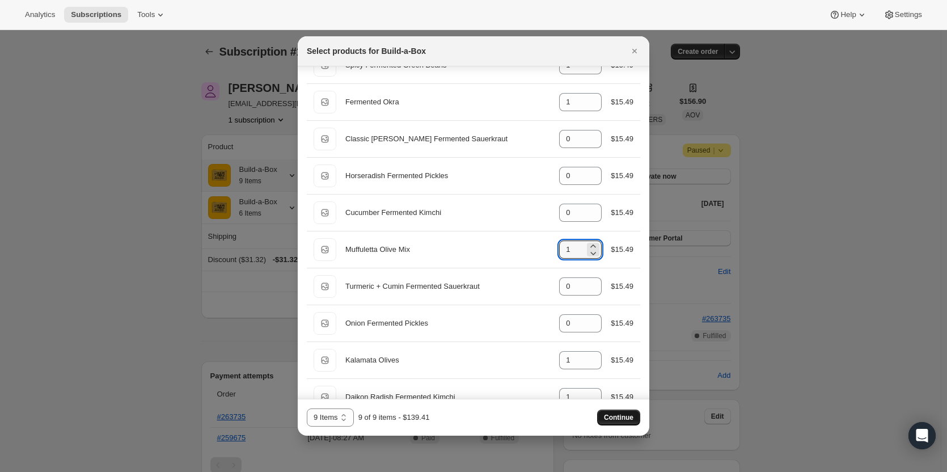 The width and height of the screenshot is (947, 472). What do you see at coordinates (447, 397) in the screenshot?
I see `div: Daikon Radish Fermented Kimchi` at bounding box center [447, 397].